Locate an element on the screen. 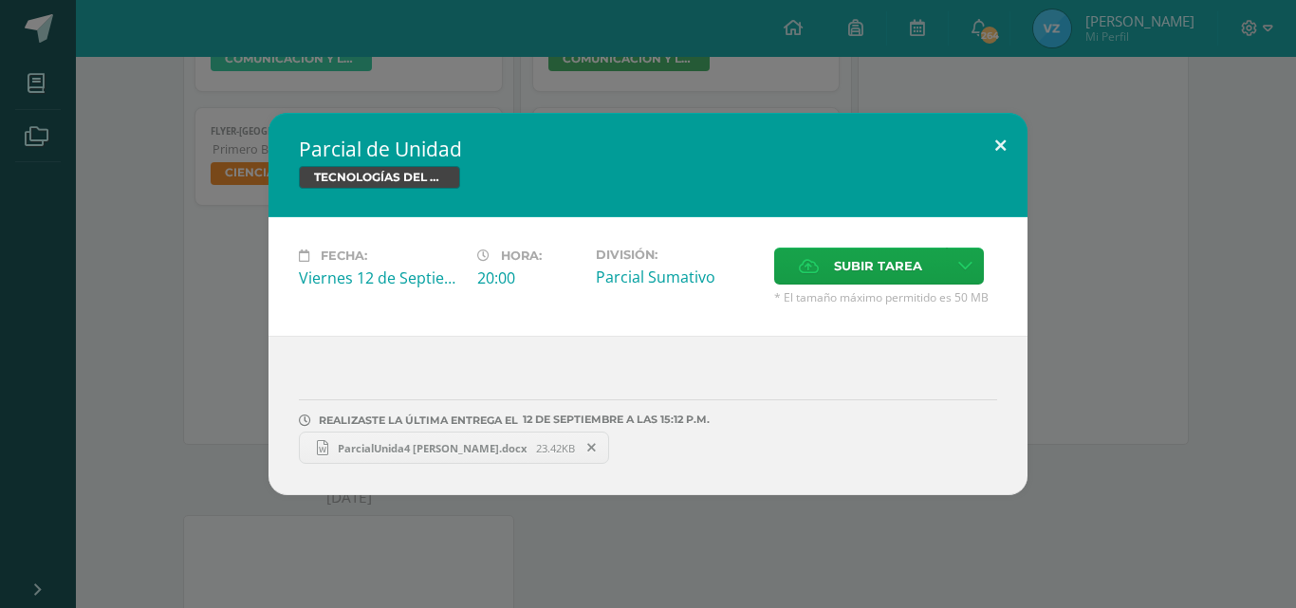 This screenshot has height=608, width=1296. span: 12 DE septiembre A LAS 15:12 P.M. is located at coordinates (614, 419).